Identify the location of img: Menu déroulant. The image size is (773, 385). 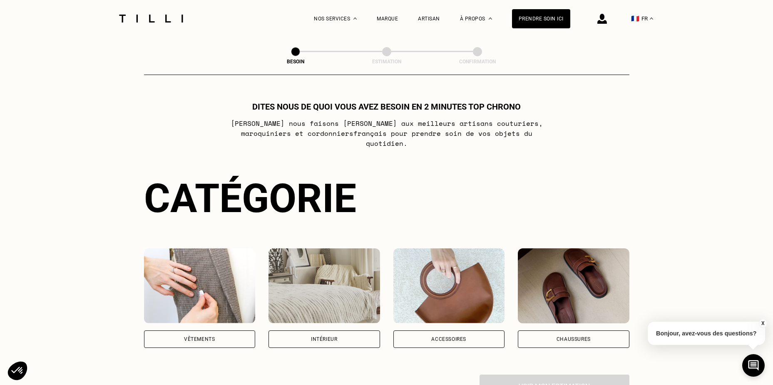
(355, 18).